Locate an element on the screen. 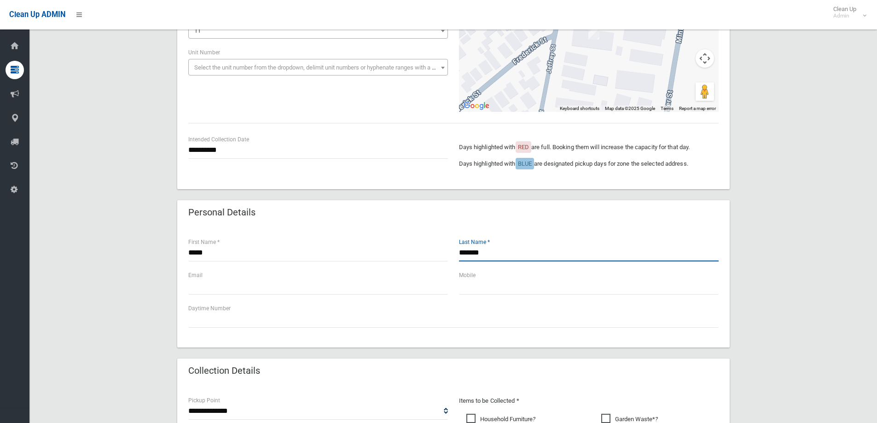 This screenshot has height=423, width=877. span: Map data ©2025 Google is located at coordinates (630, 108).